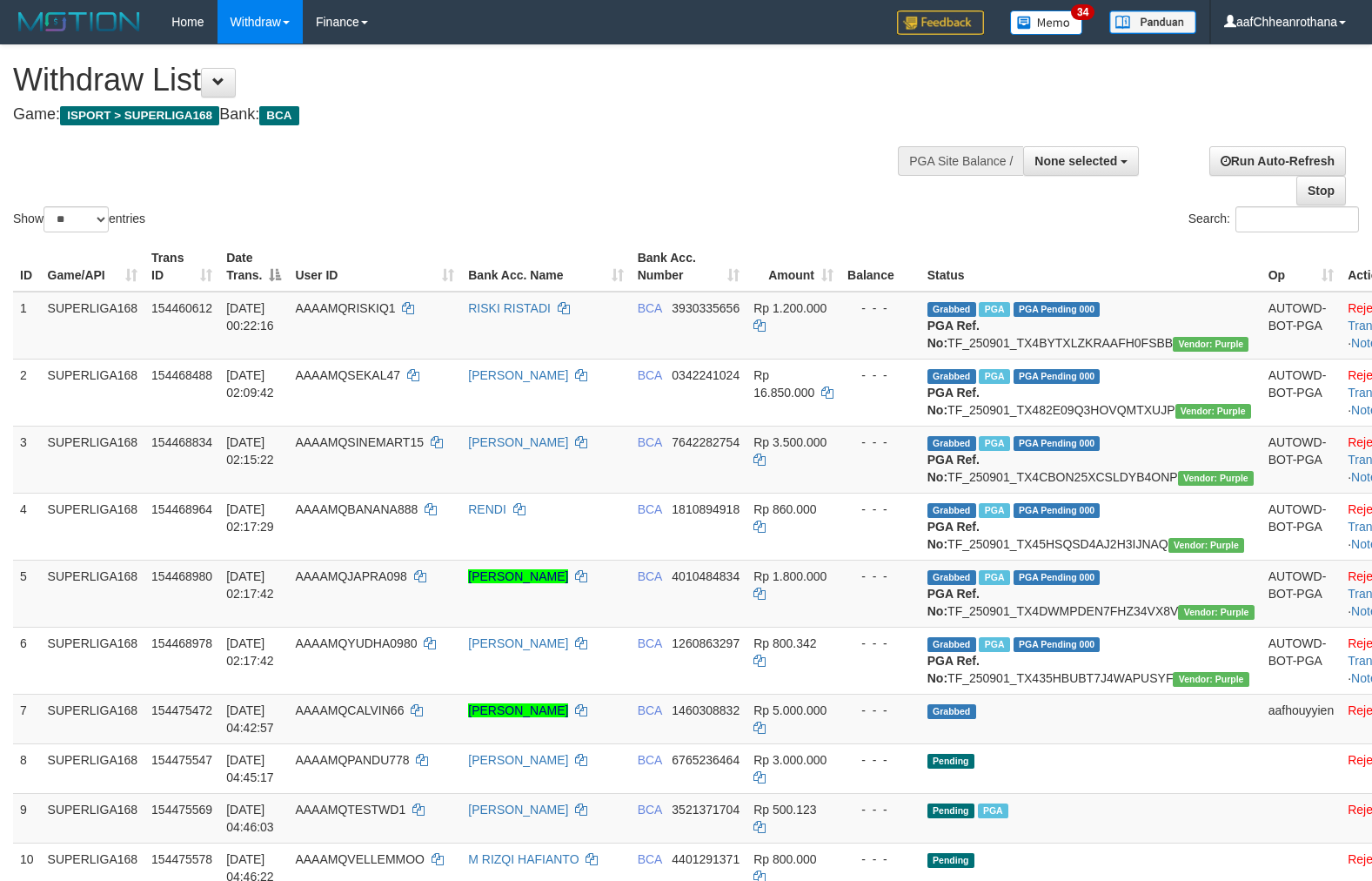 The height and width of the screenshot is (881, 1372). Describe the element at coordinates (79, 21) in the screenshot. I see `img: MOTION_logo.png` at that location.